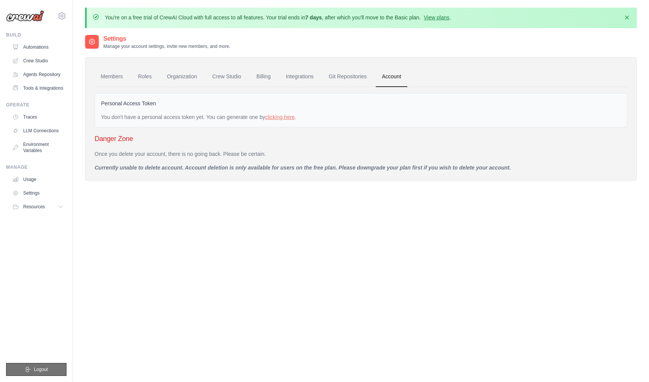 This screenshot has width=649, height=382. Describe the element at coordinates (145, 77) in the screenshot. I see `a: Roles` at that location.